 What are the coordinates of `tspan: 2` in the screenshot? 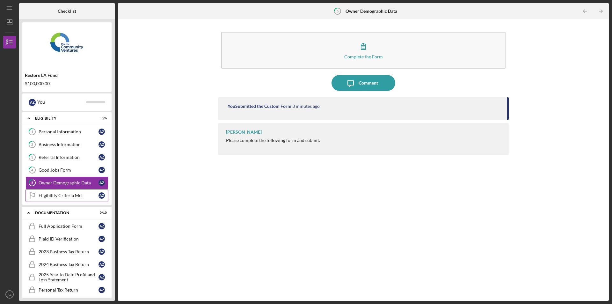 It's located at (32, 144).